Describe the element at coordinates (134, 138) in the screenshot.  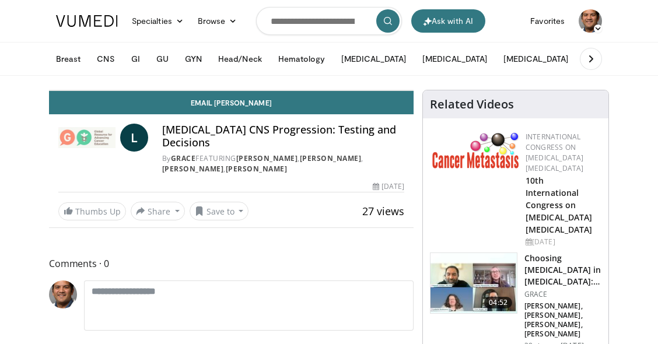
I see `a: L` at that location.